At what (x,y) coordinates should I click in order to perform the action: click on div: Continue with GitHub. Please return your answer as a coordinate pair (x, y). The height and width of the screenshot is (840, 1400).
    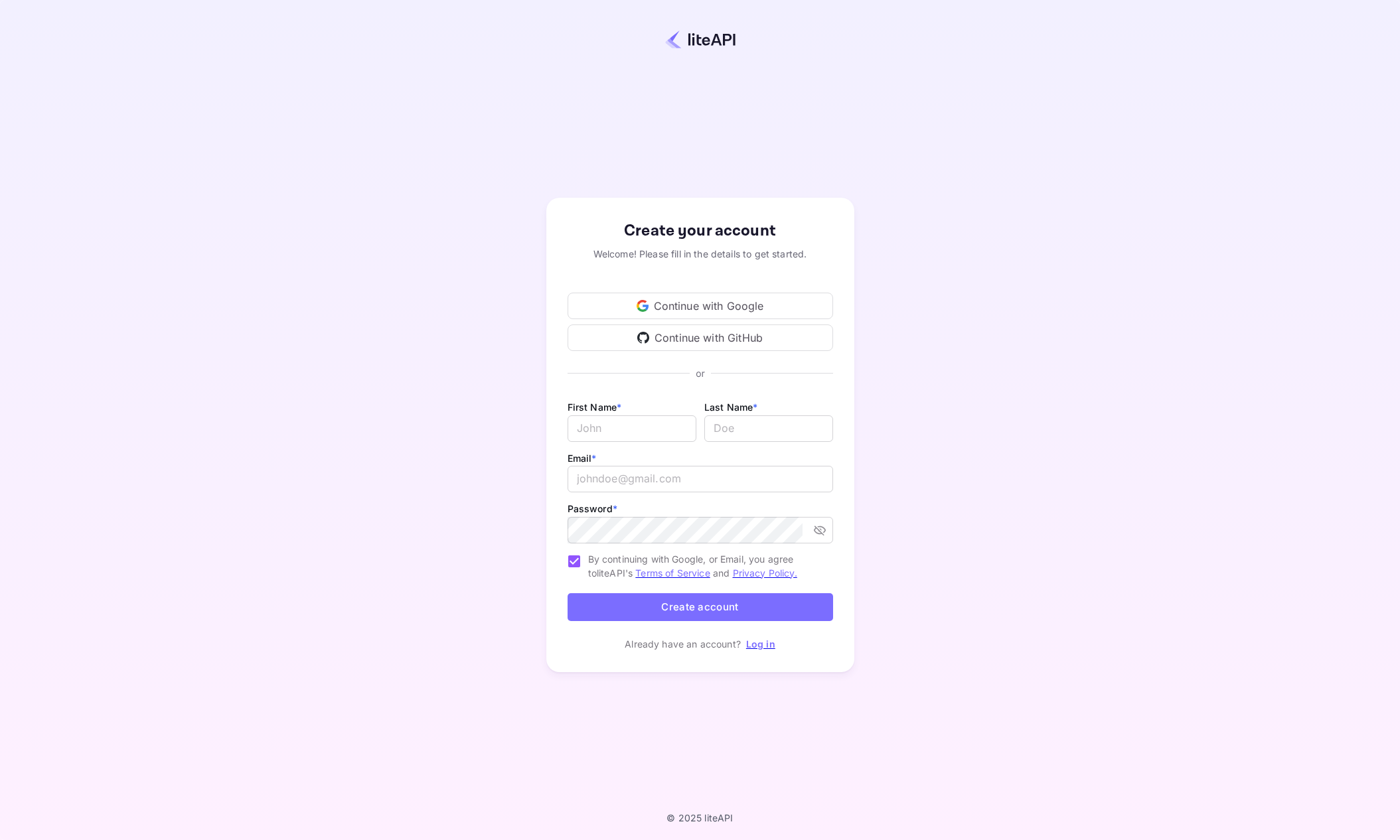
    Looking at the image, I should click on (700, 338).